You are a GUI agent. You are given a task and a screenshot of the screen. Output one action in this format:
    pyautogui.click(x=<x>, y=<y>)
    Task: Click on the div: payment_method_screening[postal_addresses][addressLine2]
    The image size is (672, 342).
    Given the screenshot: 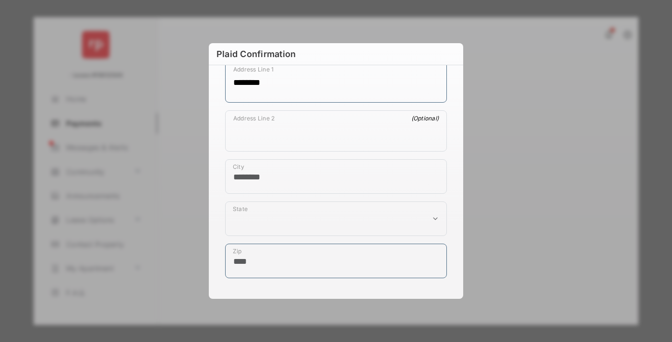 What is the action you would take?
    pyautogui.click(x=336, y=131)
    